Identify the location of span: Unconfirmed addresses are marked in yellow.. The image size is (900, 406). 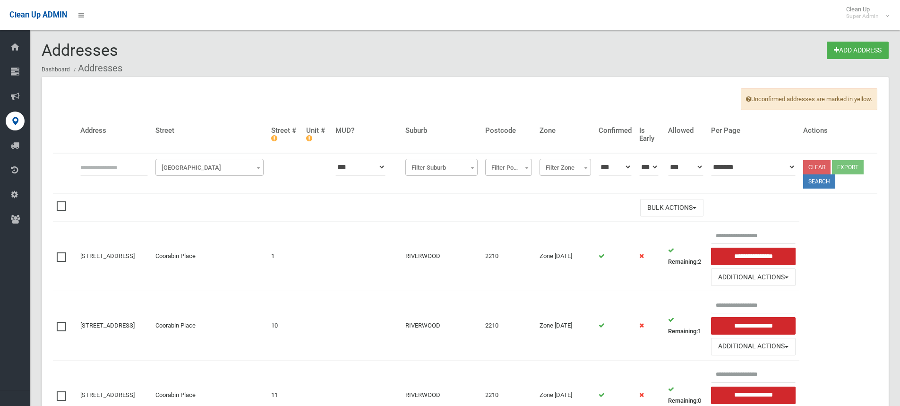
(809, 99).